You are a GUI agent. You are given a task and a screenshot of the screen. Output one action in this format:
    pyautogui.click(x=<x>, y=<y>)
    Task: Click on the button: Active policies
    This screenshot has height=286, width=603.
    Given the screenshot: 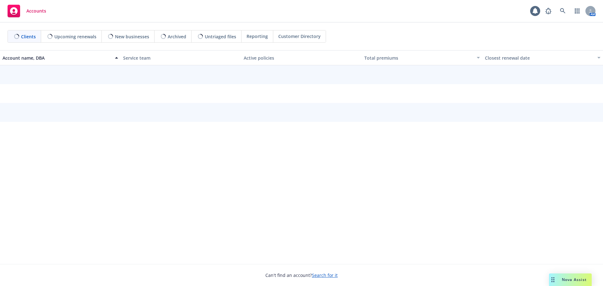 What is the action you would take?
    pyautogui.click(x=301, y=58)
    